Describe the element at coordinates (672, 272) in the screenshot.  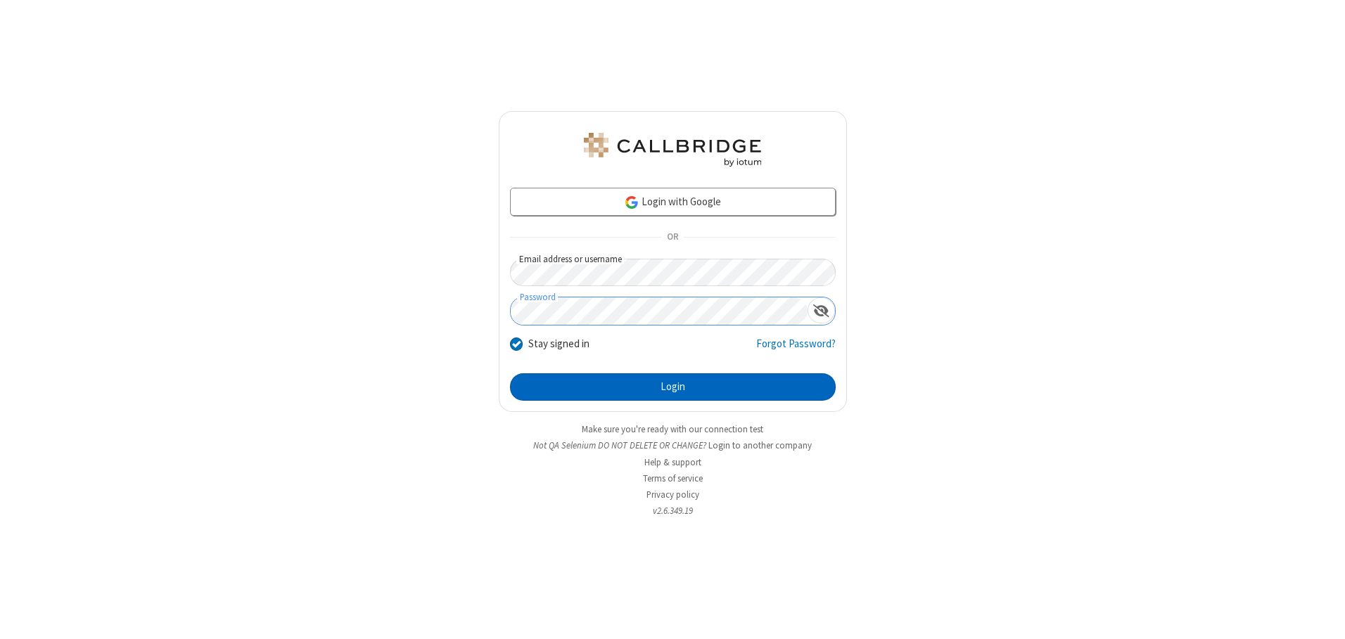
I see `input: Email address or username` at that location.